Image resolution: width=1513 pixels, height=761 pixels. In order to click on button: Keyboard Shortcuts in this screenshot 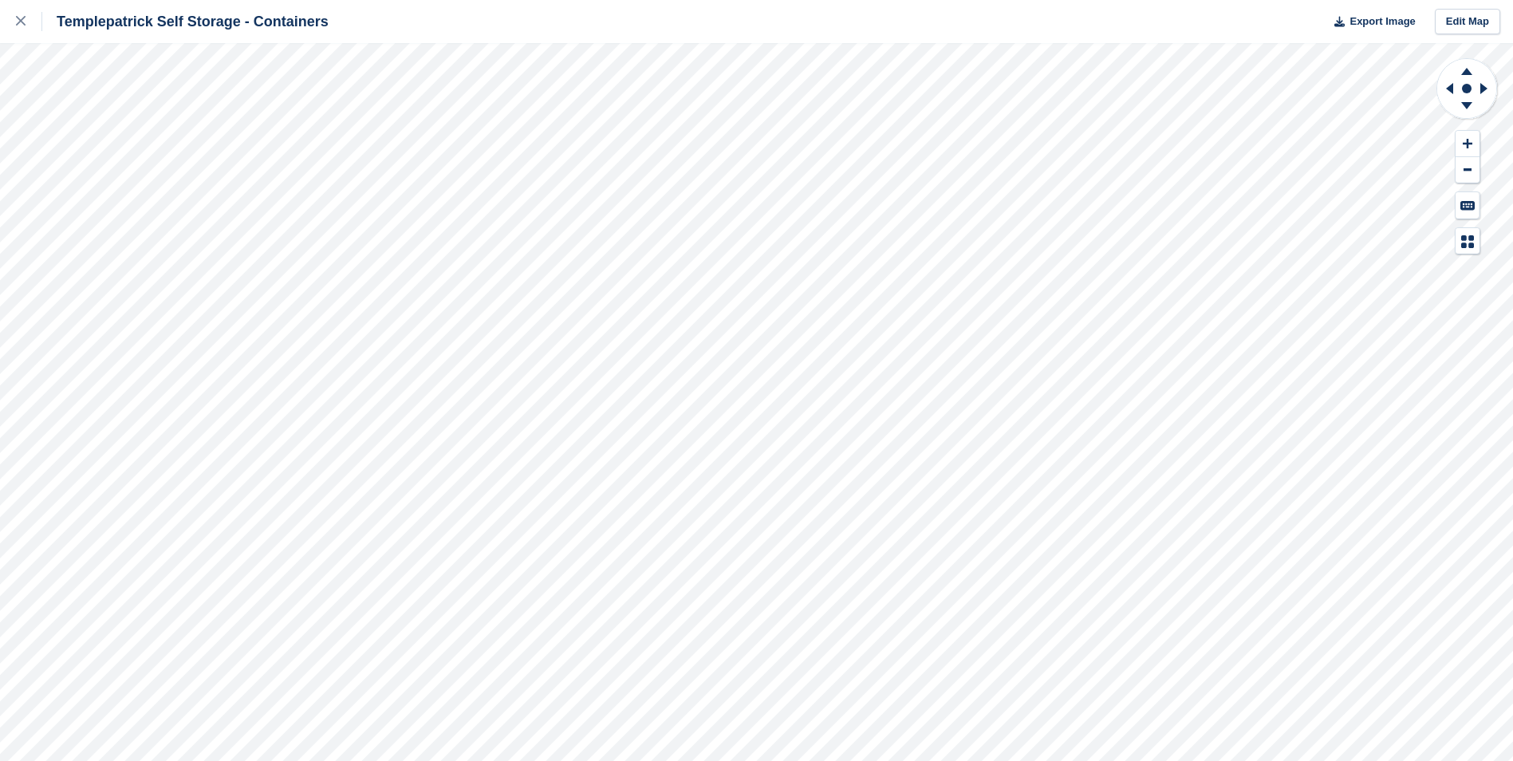, I will do `click(1467, 205)`.